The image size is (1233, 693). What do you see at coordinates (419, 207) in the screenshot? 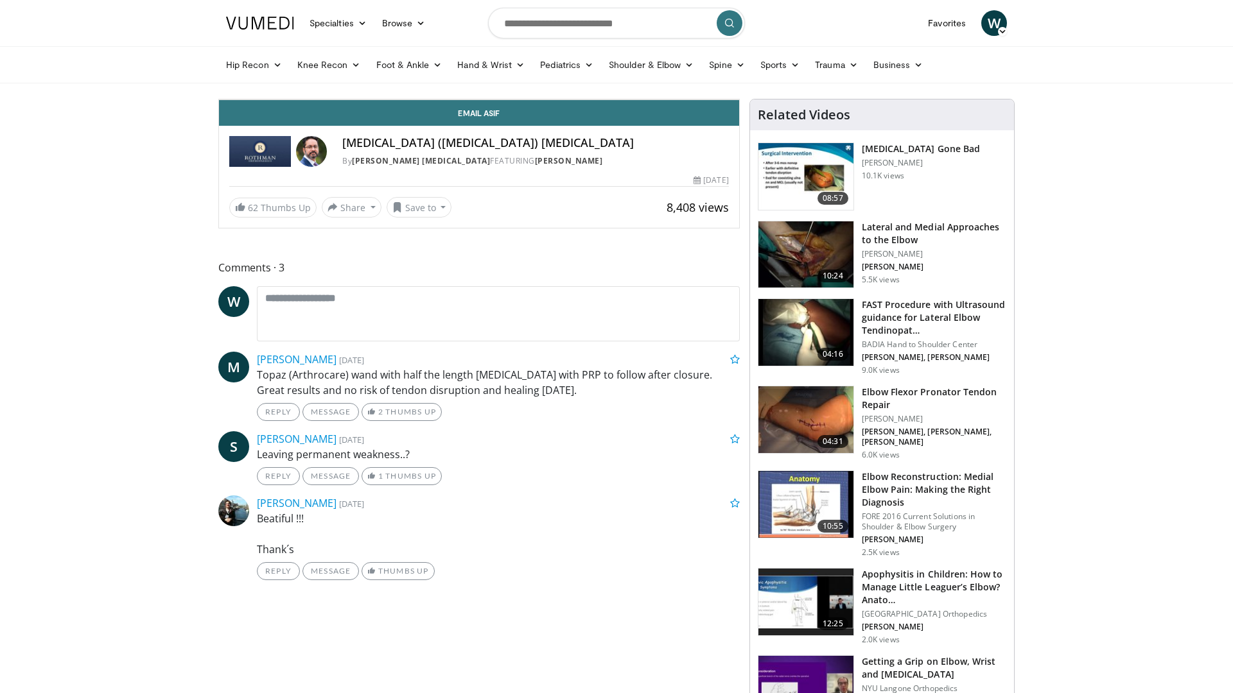
I see `button: Save to` at bounding box center [419, 207].